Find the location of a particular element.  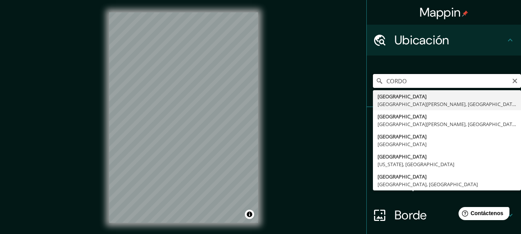

button: Claro is located at coordinates (515, 80).